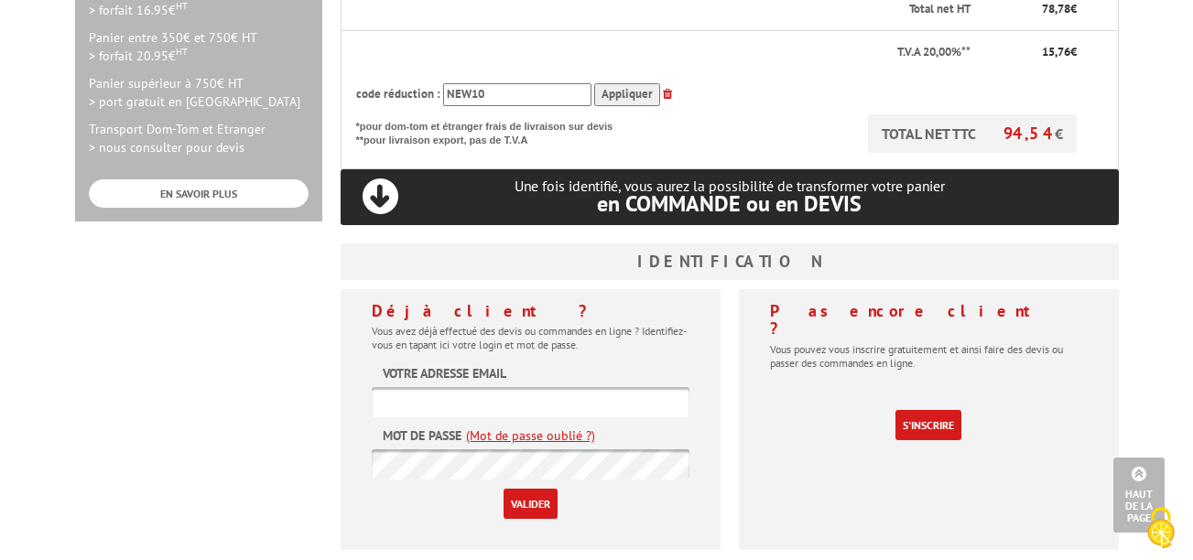 The image size is (1193, 560). Describe the element at coordinates (729, 196) in the screenshot. I see `p: Une fois identifié, vous aurez la possibilité de transformer votre panier` at that location.